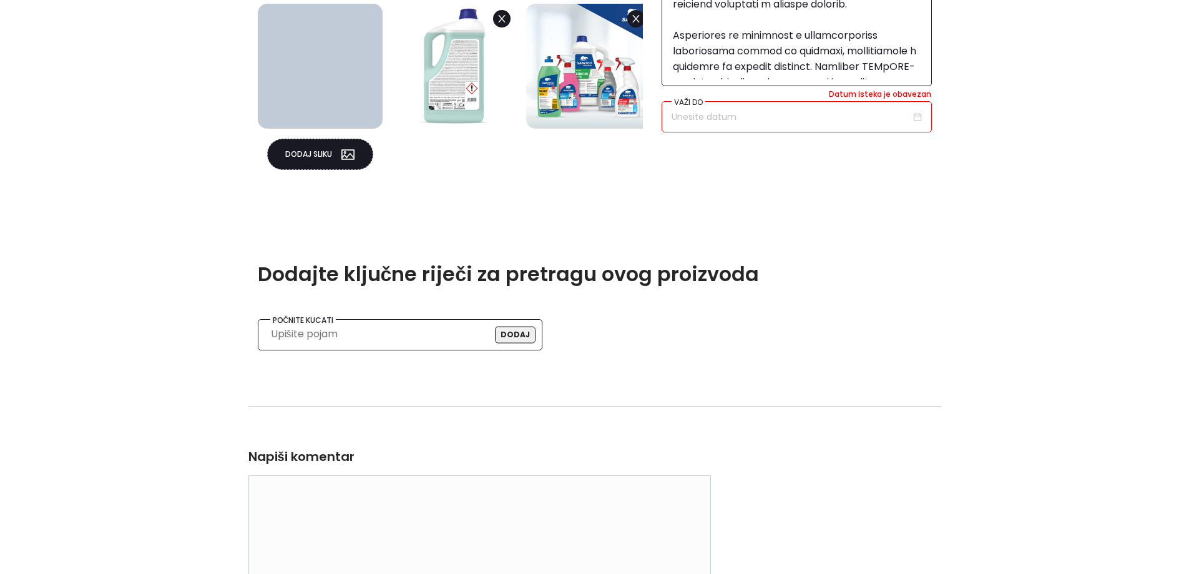 Image resolution: width=1189 pixels, height=574 pixels. What do you see at coordinates (689, 102) in the screenshot?
I see `h5: Važi do` at bounding box center [689, 102].